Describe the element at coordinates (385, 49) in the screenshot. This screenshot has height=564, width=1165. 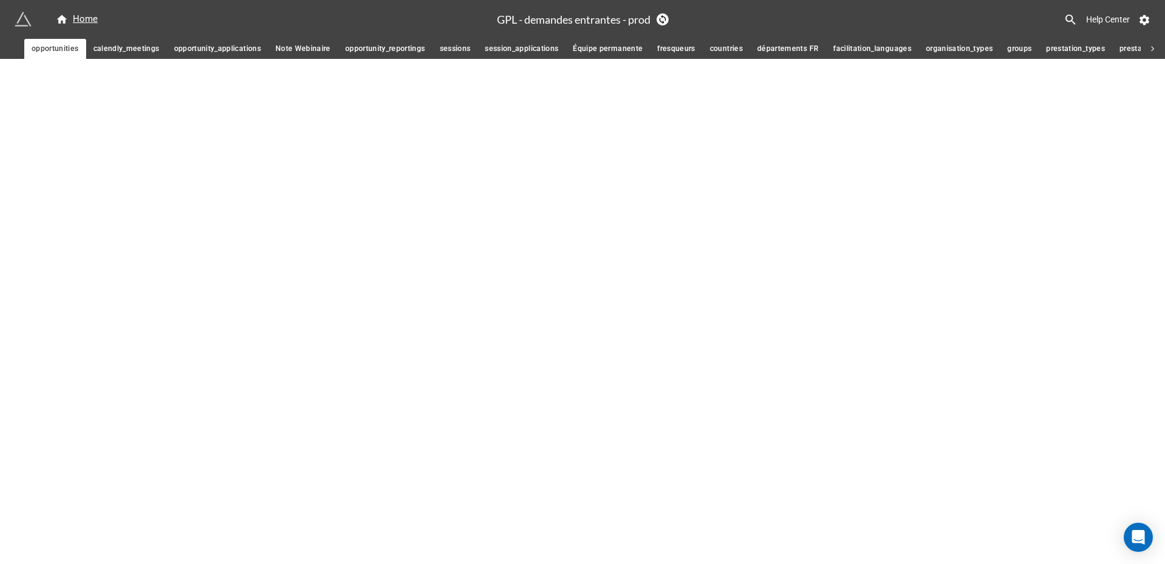
I see `span: opportunity_reportings` at that location.